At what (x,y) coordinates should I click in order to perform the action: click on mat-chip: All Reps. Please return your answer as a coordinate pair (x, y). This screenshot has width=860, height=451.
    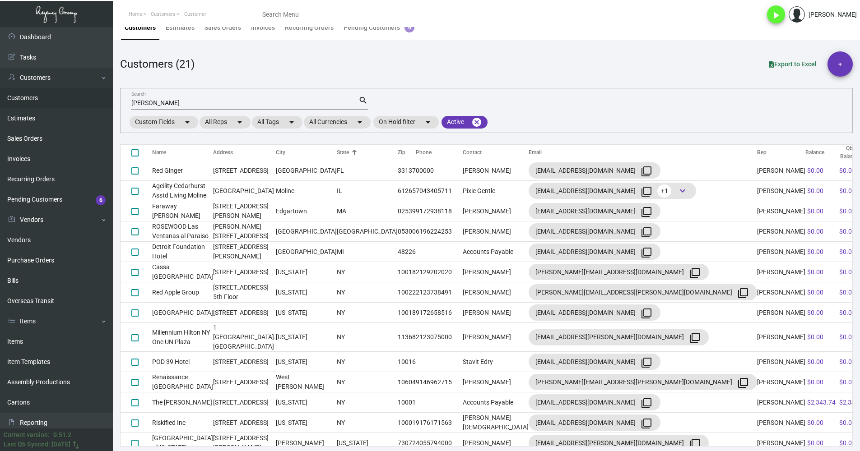
    Looking at the image, I should click on (225, 122).